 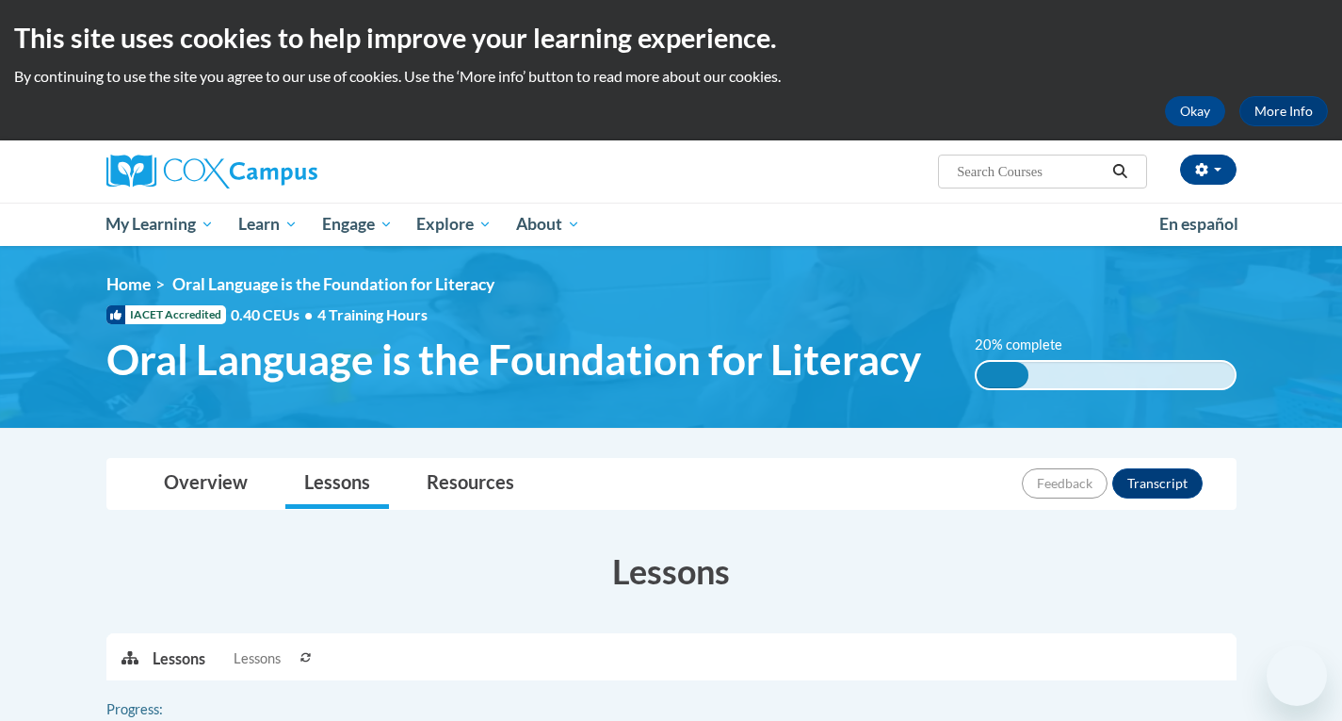 What do you see at coordinates (1120, 171) in the screenshot?
I see `button: Search` at bounding box center [1120, 171].